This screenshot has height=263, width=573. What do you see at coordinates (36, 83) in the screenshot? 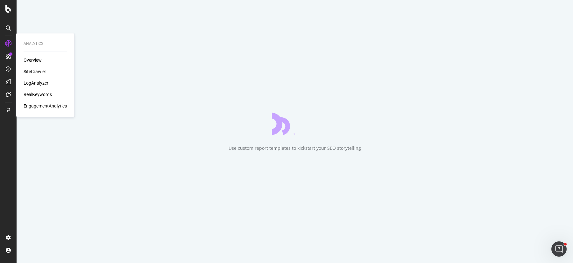
I see `div: LogAnalyzer` at bounding box center [36, 83].